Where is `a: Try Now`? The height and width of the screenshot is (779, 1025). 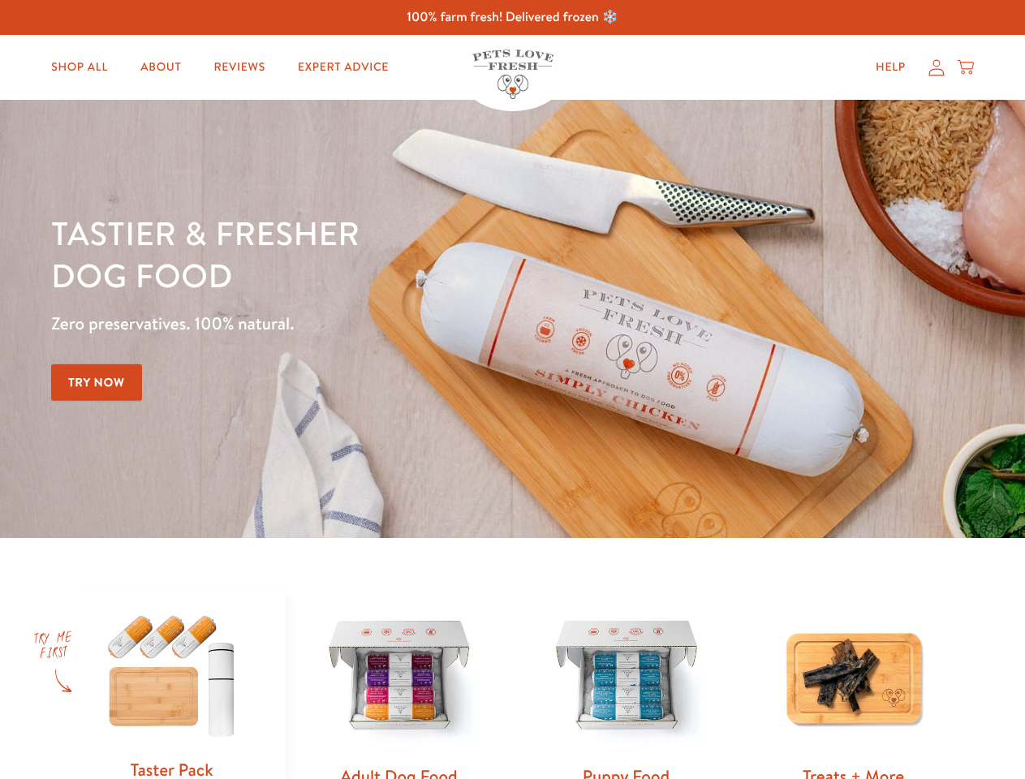 a: Try Now is located at coordinates (97, 382).